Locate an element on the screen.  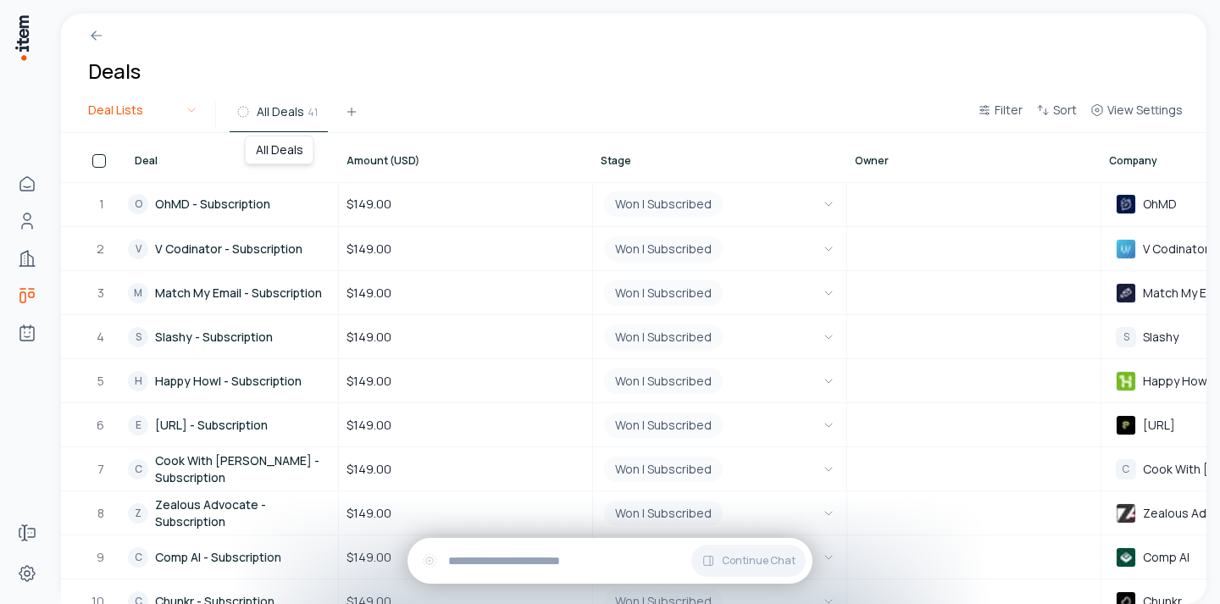
span: 5 is located at coordinates (102, 381).